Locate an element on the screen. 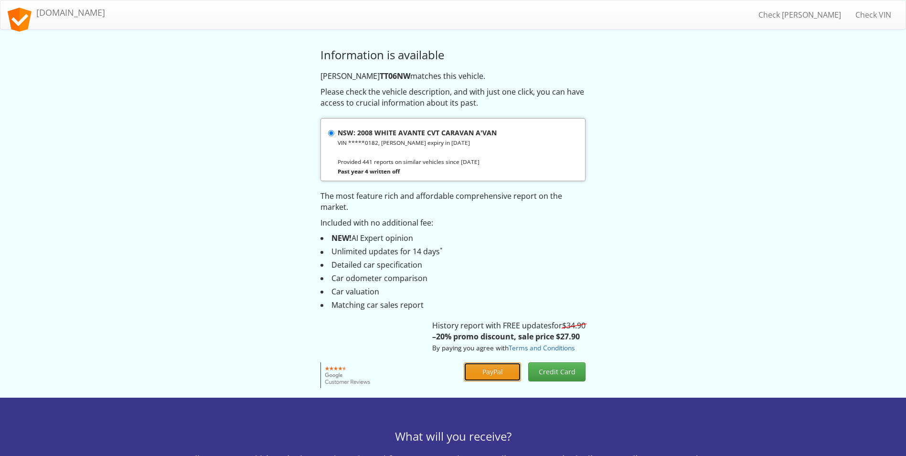  li: Detailed car specification is located at coordinates (453, 265).